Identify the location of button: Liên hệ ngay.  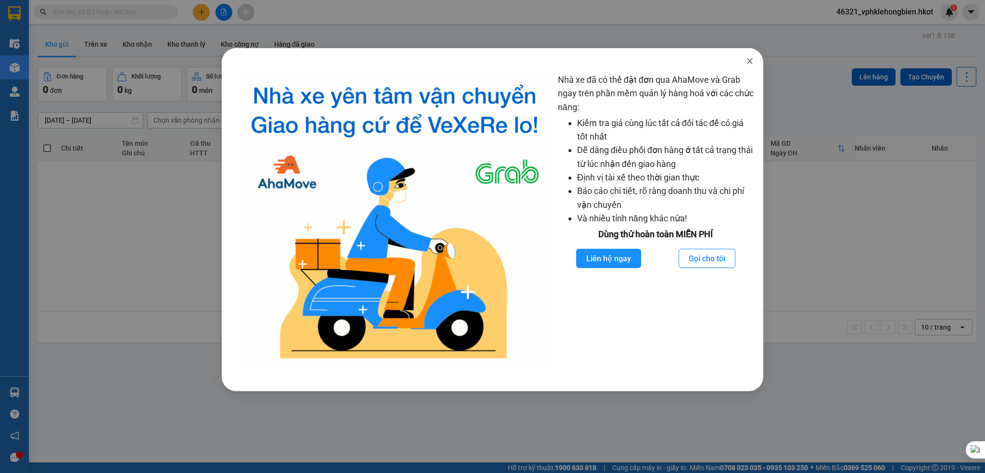
(608, 258).